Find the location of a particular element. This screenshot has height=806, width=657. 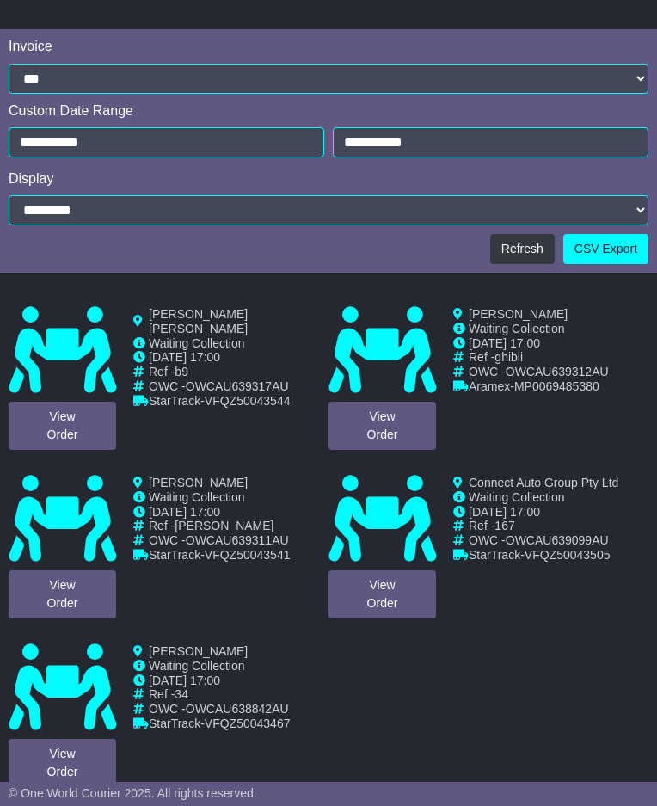

span: OWCAU639311AU is located at coordinates (237, 540).